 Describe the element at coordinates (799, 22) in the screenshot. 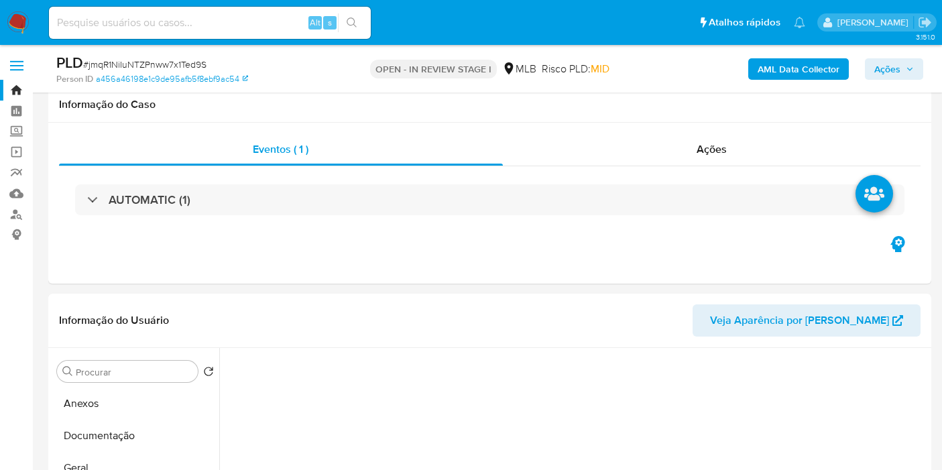

I see `a: Notificações` at that location.